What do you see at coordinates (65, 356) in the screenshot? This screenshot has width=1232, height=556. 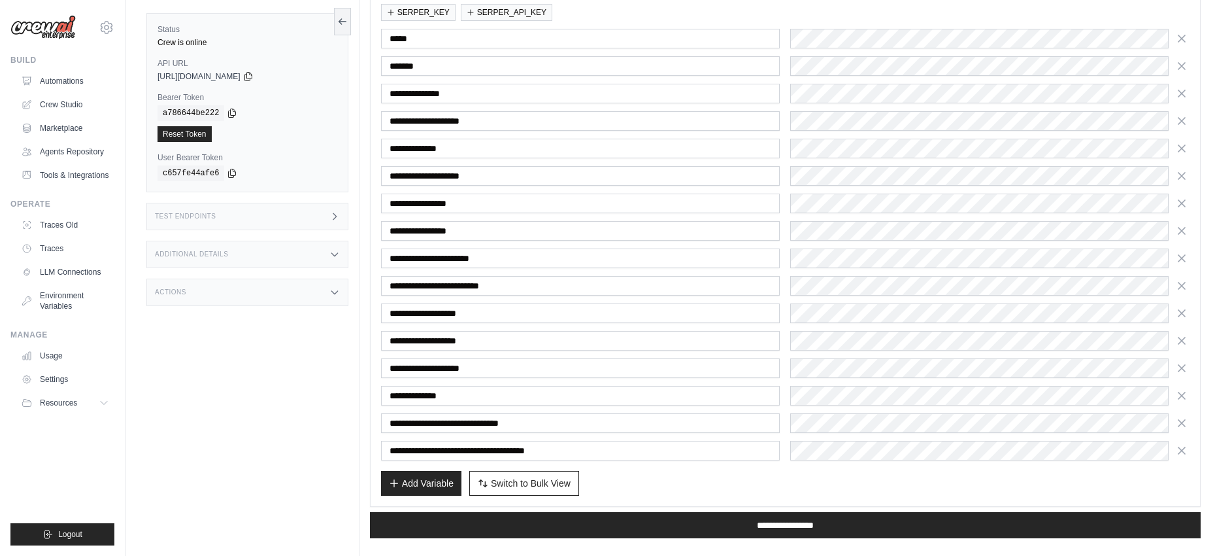 I see `a: Usage` at bounding box center [65, 356].